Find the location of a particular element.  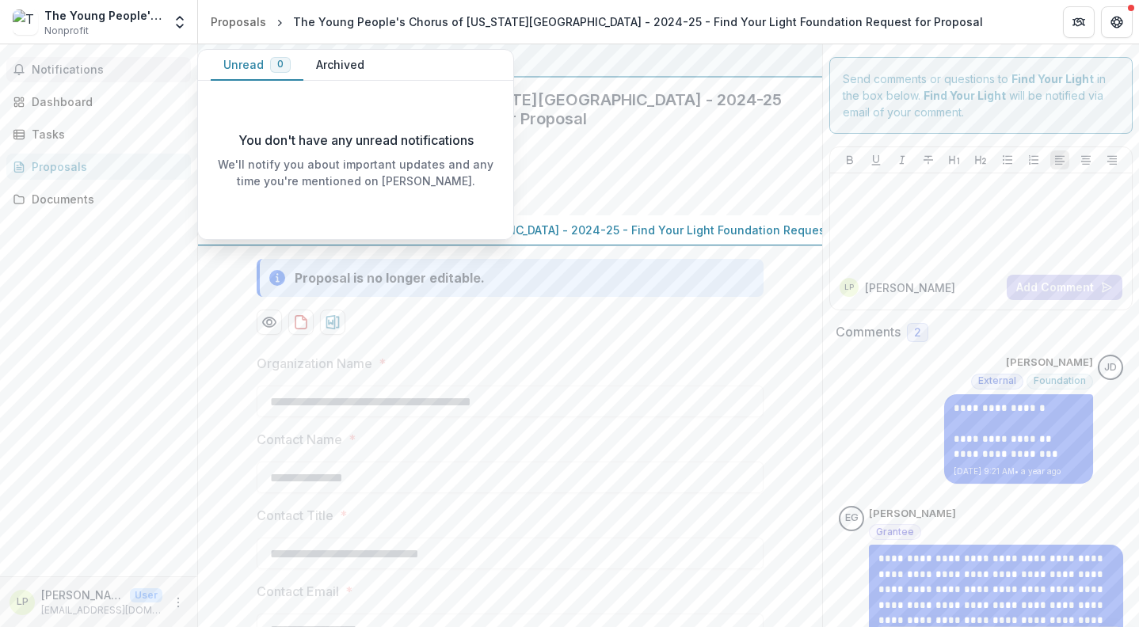

div: Send comments or questions to in the box below. will be notified via email of your comment. is located at coordinates (980, 95).